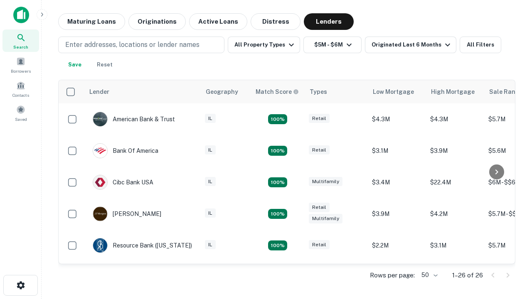  I want to click on div: Originated Last 6 Months, so click(412, 45).